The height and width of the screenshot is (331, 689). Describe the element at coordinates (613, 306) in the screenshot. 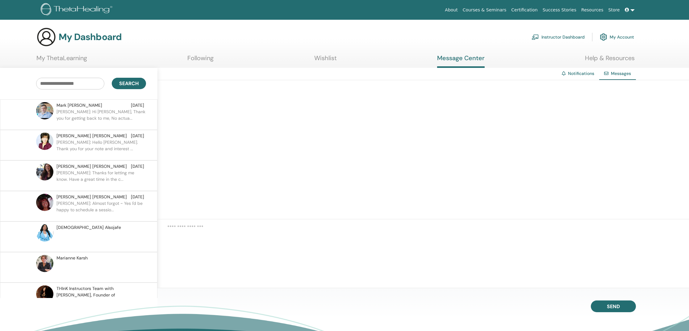

I see `button: Send` at that location.